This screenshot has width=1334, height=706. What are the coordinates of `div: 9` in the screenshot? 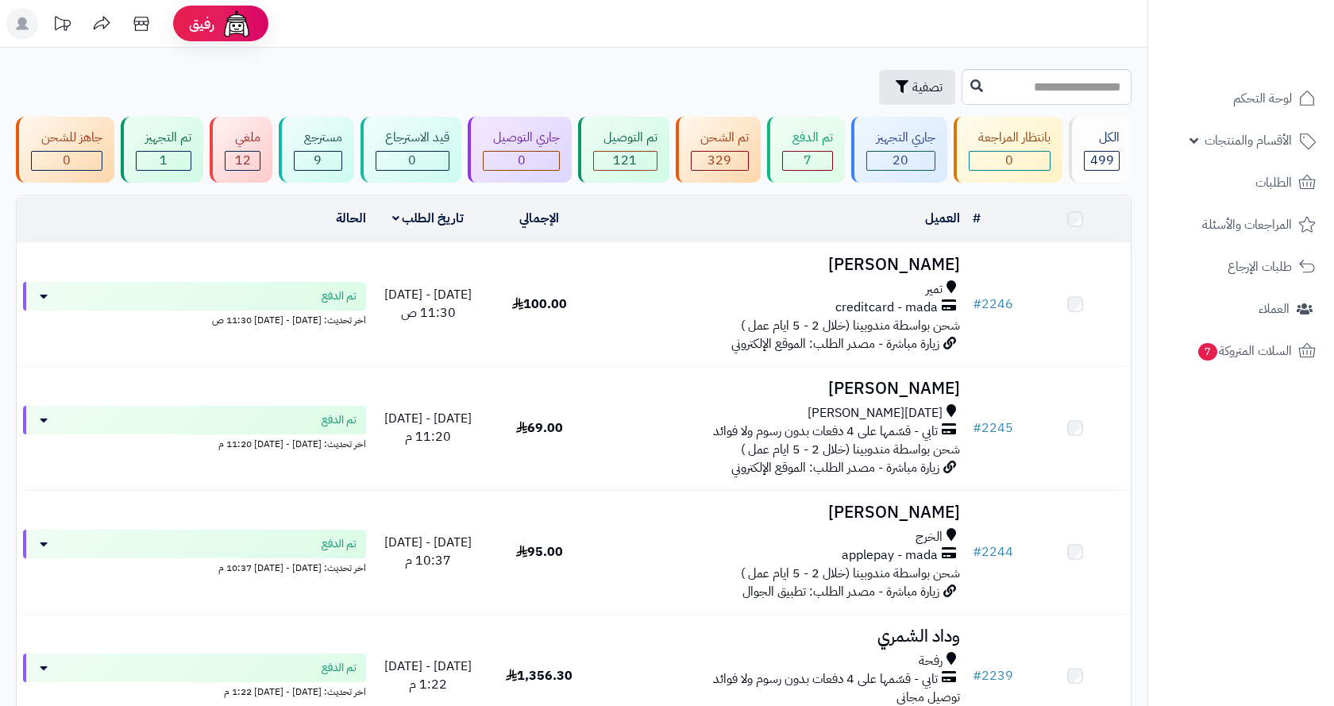 It's located at (318, 160).